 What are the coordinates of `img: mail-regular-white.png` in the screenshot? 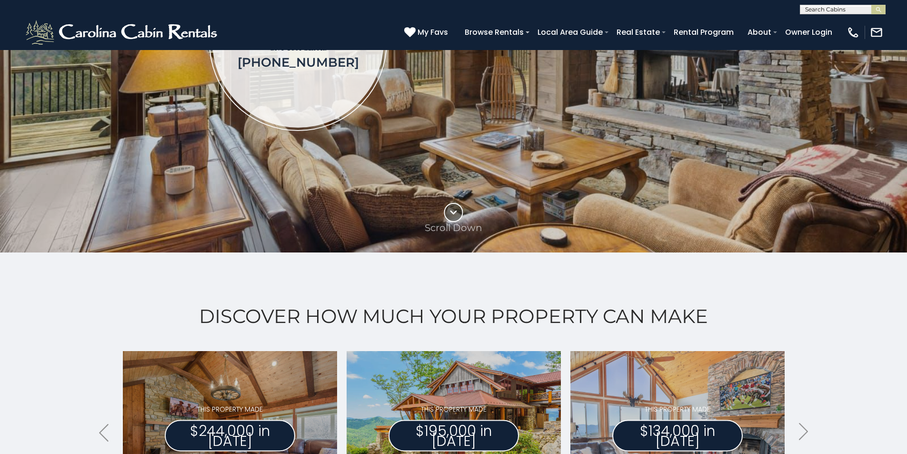 It's located at (876, 32).